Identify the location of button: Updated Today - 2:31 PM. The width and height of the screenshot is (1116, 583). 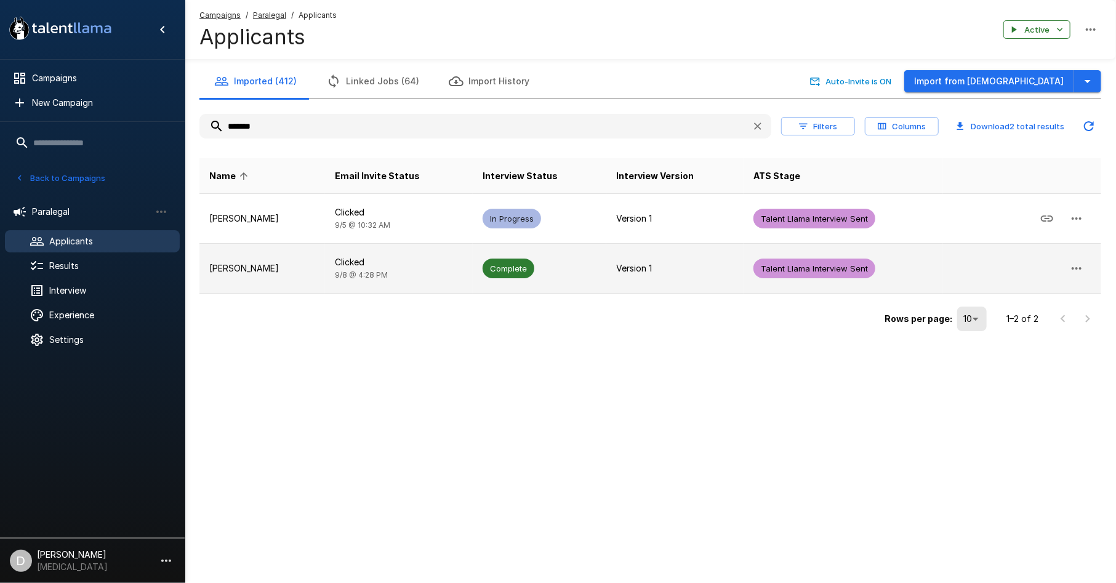
(1089, 126).